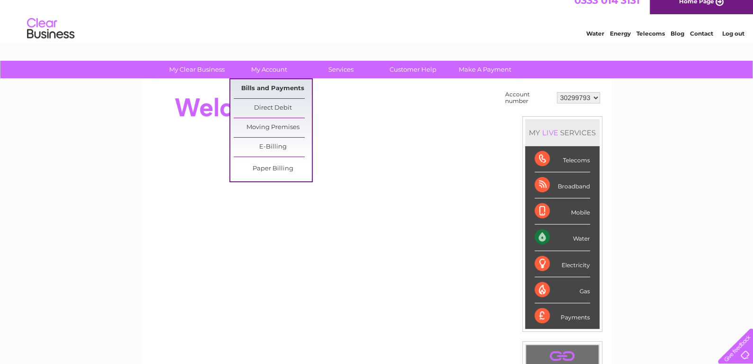 The height and width of the screenshot is (364, 753). I want to click on a: Make A Payment, so click(485, 69).